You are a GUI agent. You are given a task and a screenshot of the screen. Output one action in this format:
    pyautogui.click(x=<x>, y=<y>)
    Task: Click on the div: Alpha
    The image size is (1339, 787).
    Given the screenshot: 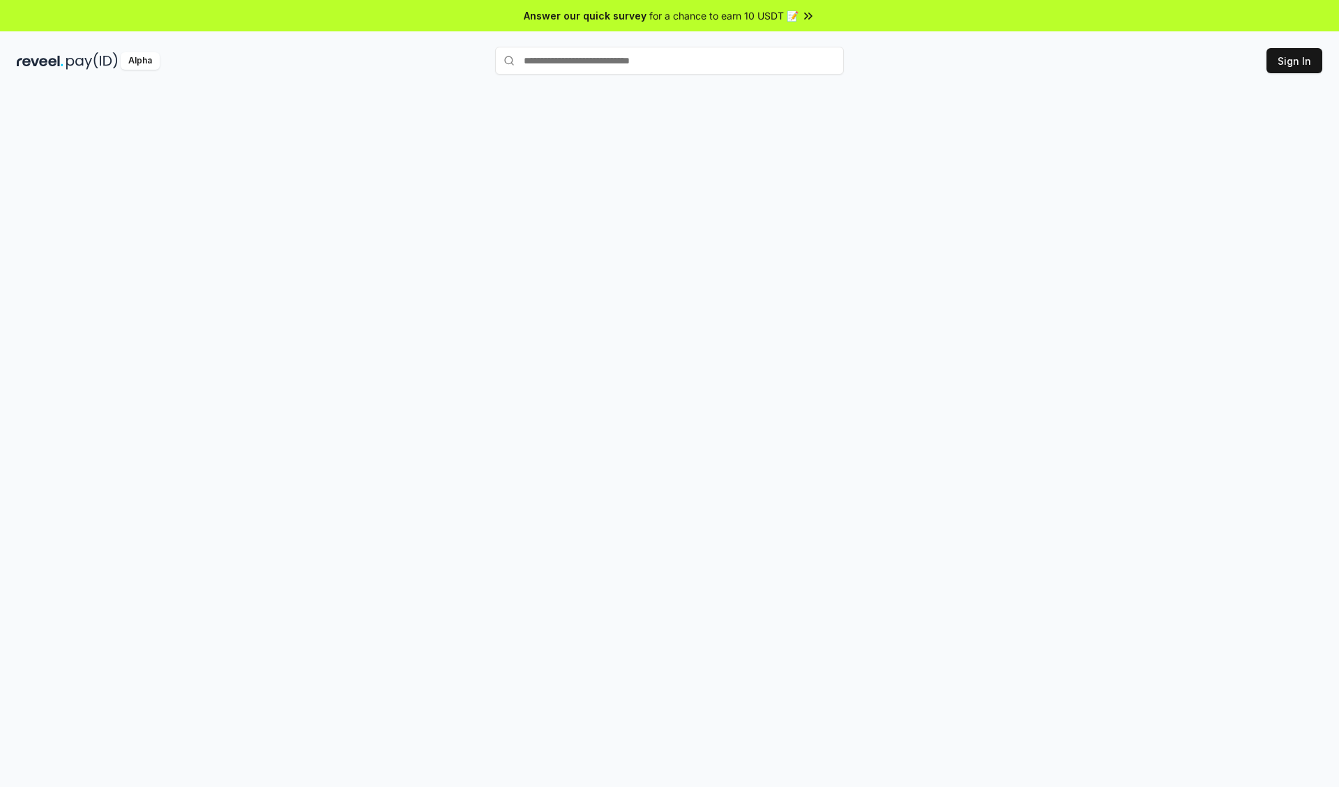 What is the action you would take?
    pyautogui.click(x=140, y=61)
    